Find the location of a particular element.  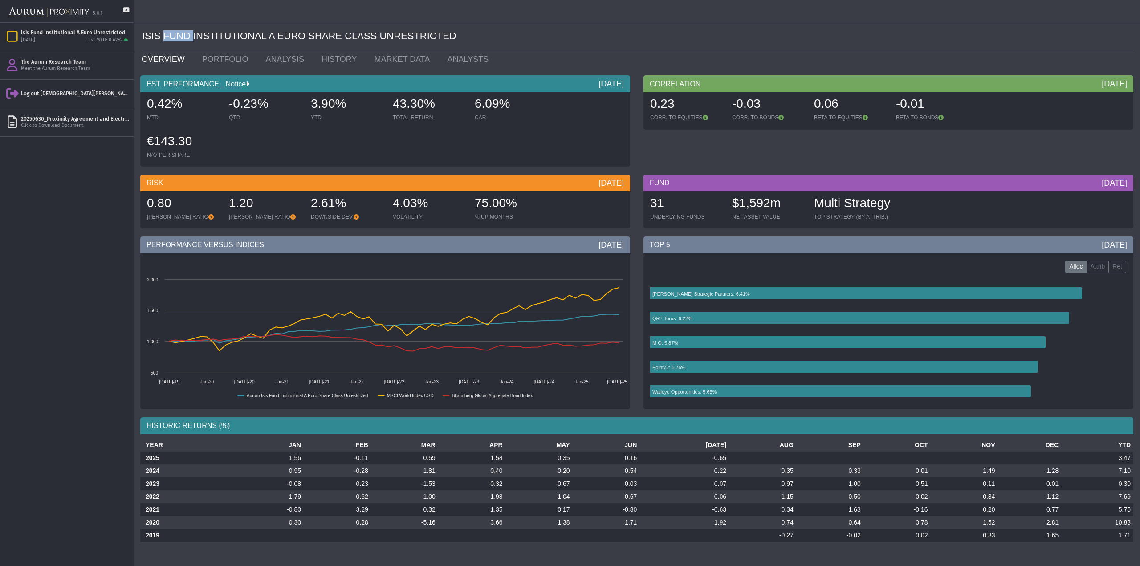

div: NET ASSET VALUE is located at coordinates (768, 217).